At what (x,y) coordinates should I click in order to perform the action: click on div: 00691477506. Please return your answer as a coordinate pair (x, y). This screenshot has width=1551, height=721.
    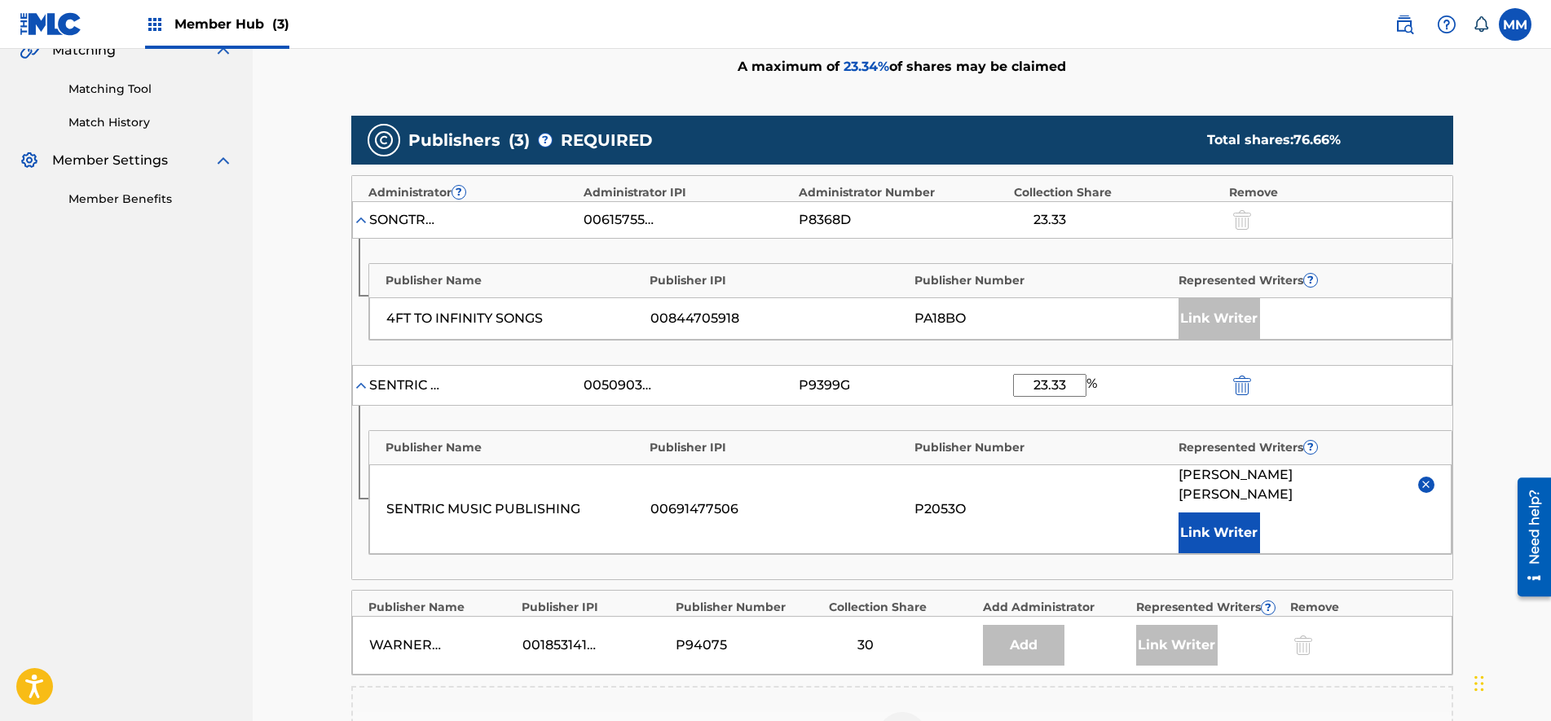
    Looking at the image, I should click on (778, 509).